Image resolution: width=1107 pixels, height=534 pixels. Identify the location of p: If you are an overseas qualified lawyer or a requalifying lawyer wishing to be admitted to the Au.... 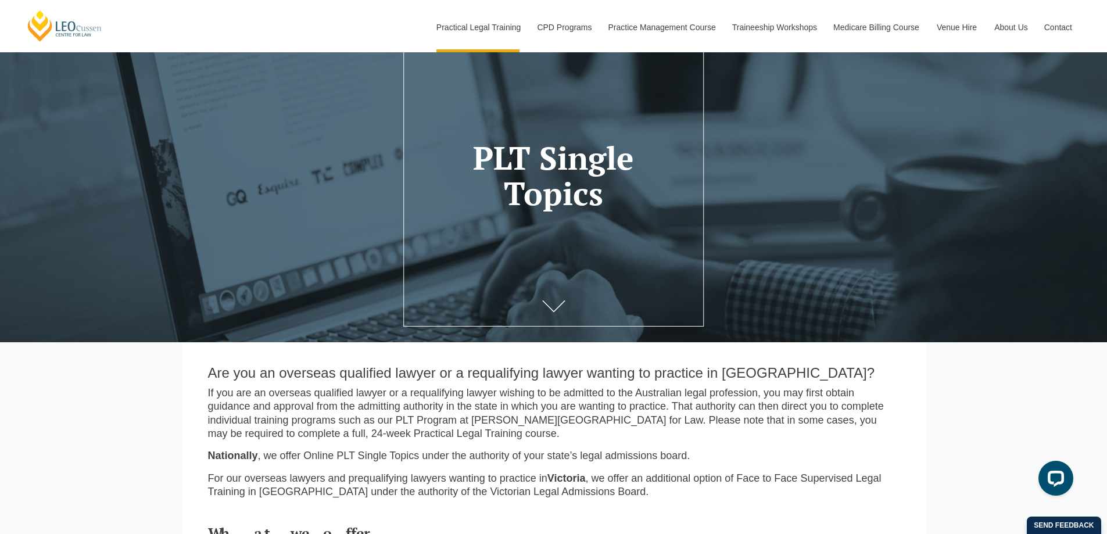
(554, 414).